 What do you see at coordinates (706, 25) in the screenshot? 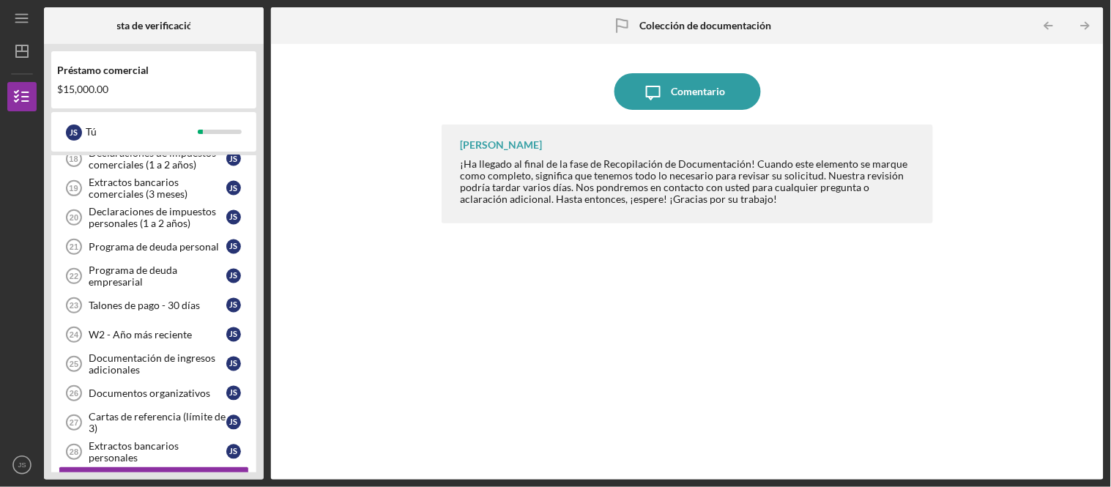
I see `font: Colección de documentación` at bounding box center [706, 25].